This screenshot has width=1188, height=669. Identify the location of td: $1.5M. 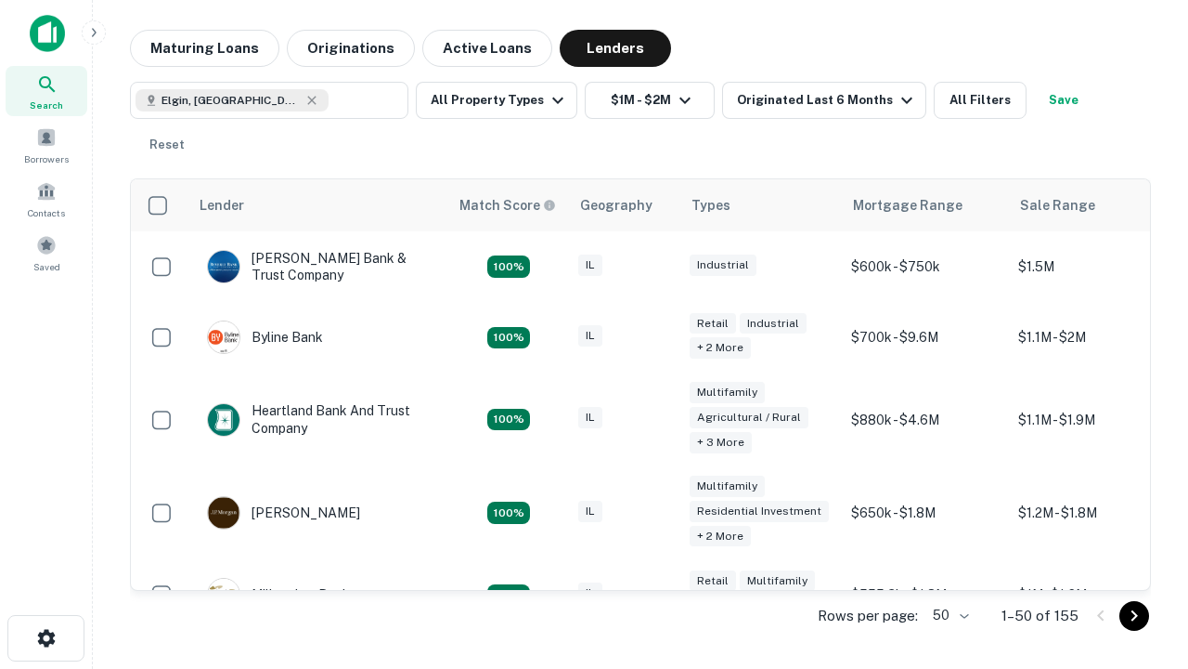
(1093, 266).